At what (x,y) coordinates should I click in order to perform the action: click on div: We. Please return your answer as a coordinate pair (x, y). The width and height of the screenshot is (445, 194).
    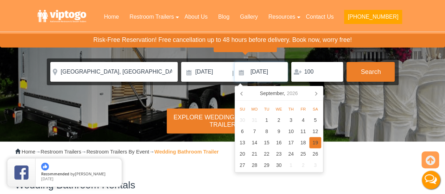
    Looking at the image, I should click on (278, 109).